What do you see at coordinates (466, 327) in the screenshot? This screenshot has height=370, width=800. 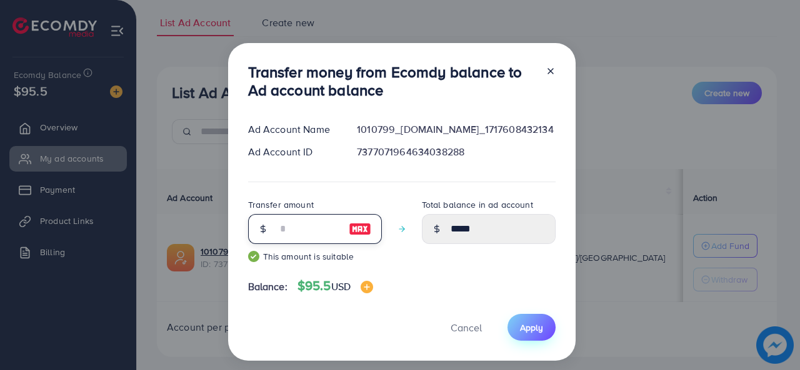 I see `button: Cancel` at bounding box center [466, 327].